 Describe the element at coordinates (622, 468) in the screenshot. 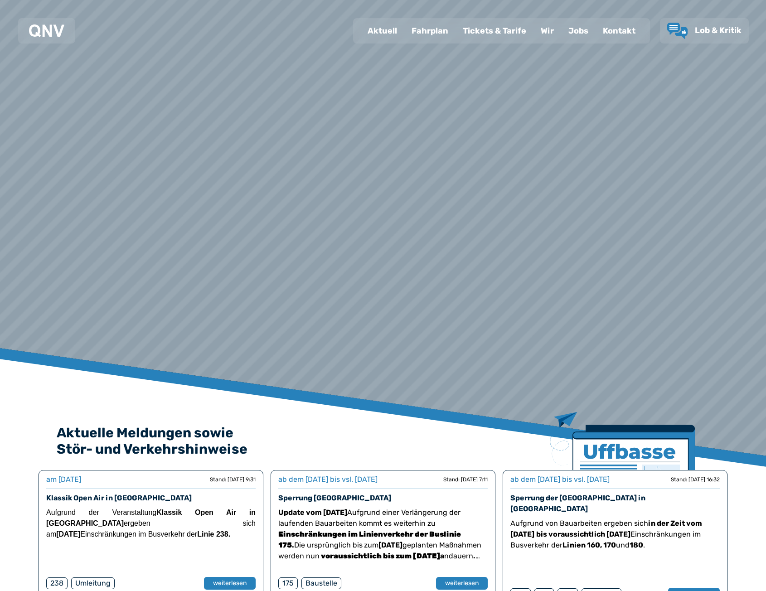

I see `img: Zeitung mit Titel Uffbase` at that location.